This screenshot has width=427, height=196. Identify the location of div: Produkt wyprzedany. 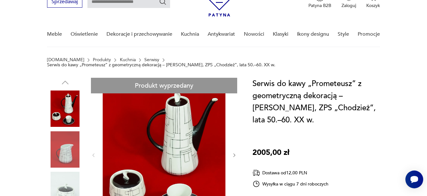
(164, 85).